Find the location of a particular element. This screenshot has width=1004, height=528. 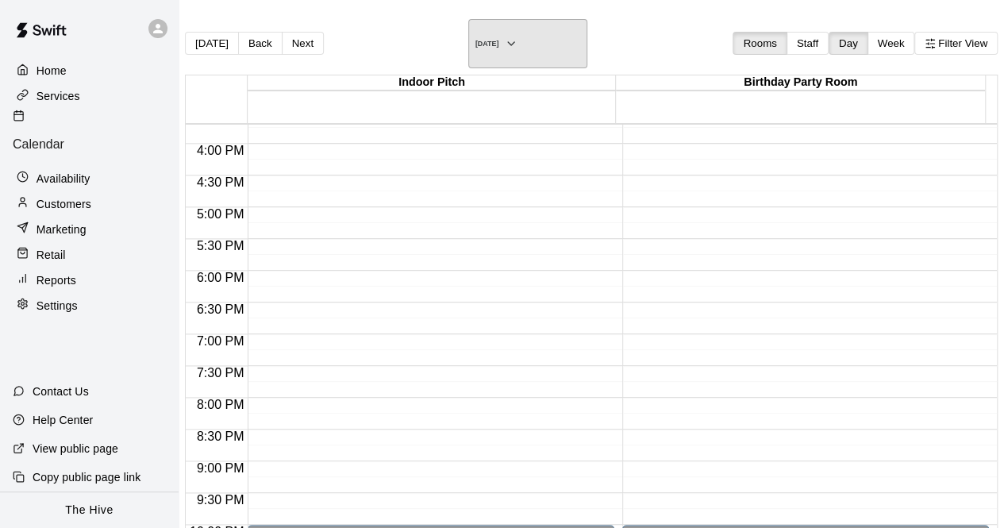

button: Staff is located at coordinates (807, 43).